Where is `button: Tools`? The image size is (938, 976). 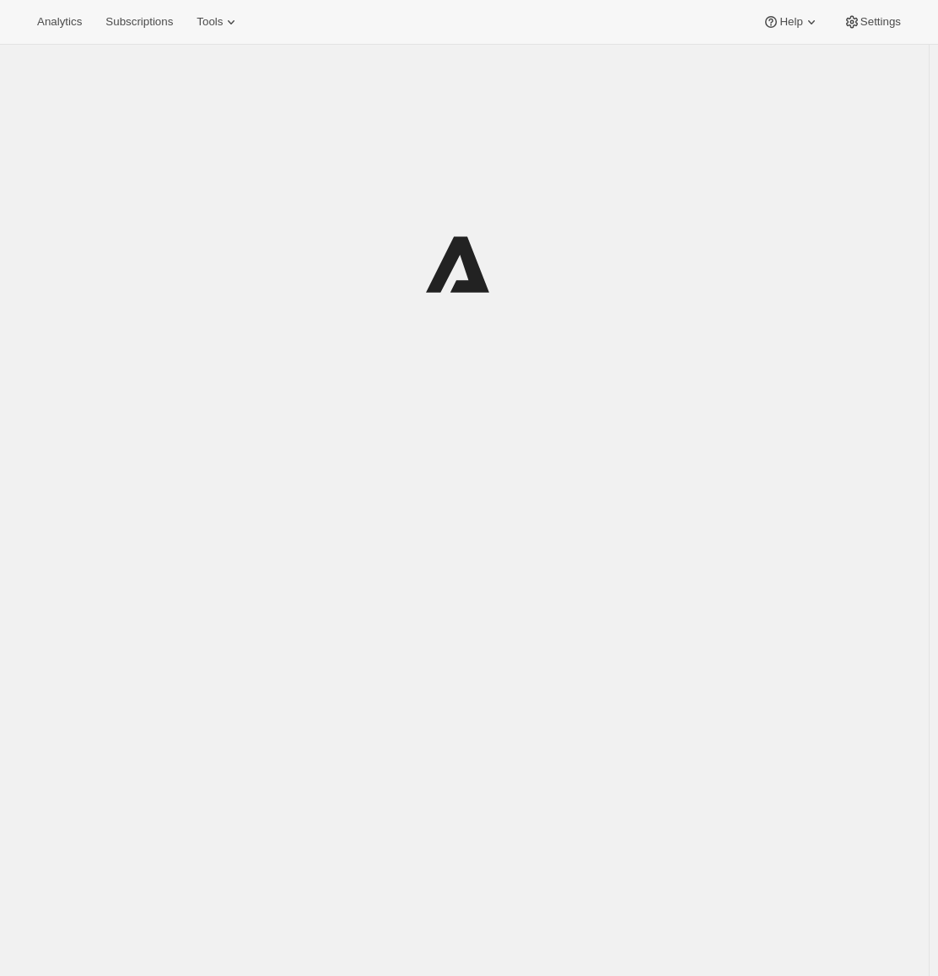 button: Tools is located at coordinates (218, 22).